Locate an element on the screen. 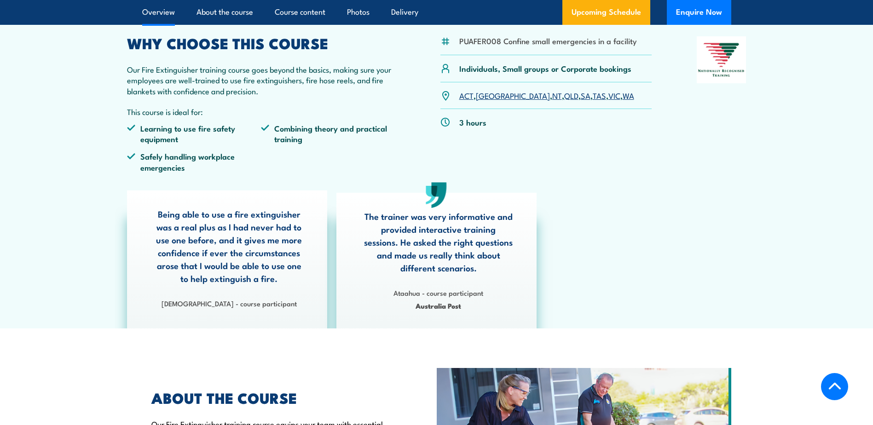  span: Australia Post is located at coordinates (439, 306).